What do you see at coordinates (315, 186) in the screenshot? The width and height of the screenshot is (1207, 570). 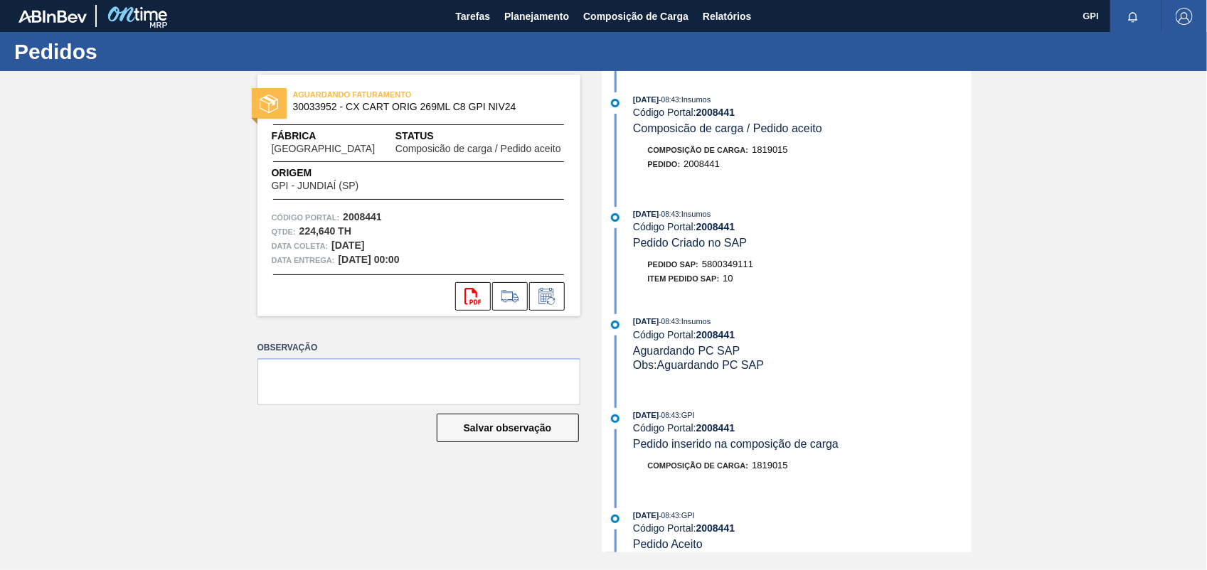 I see `span: GPI - JUNDIAÍ (SP)` at bounding box center [315, 186].